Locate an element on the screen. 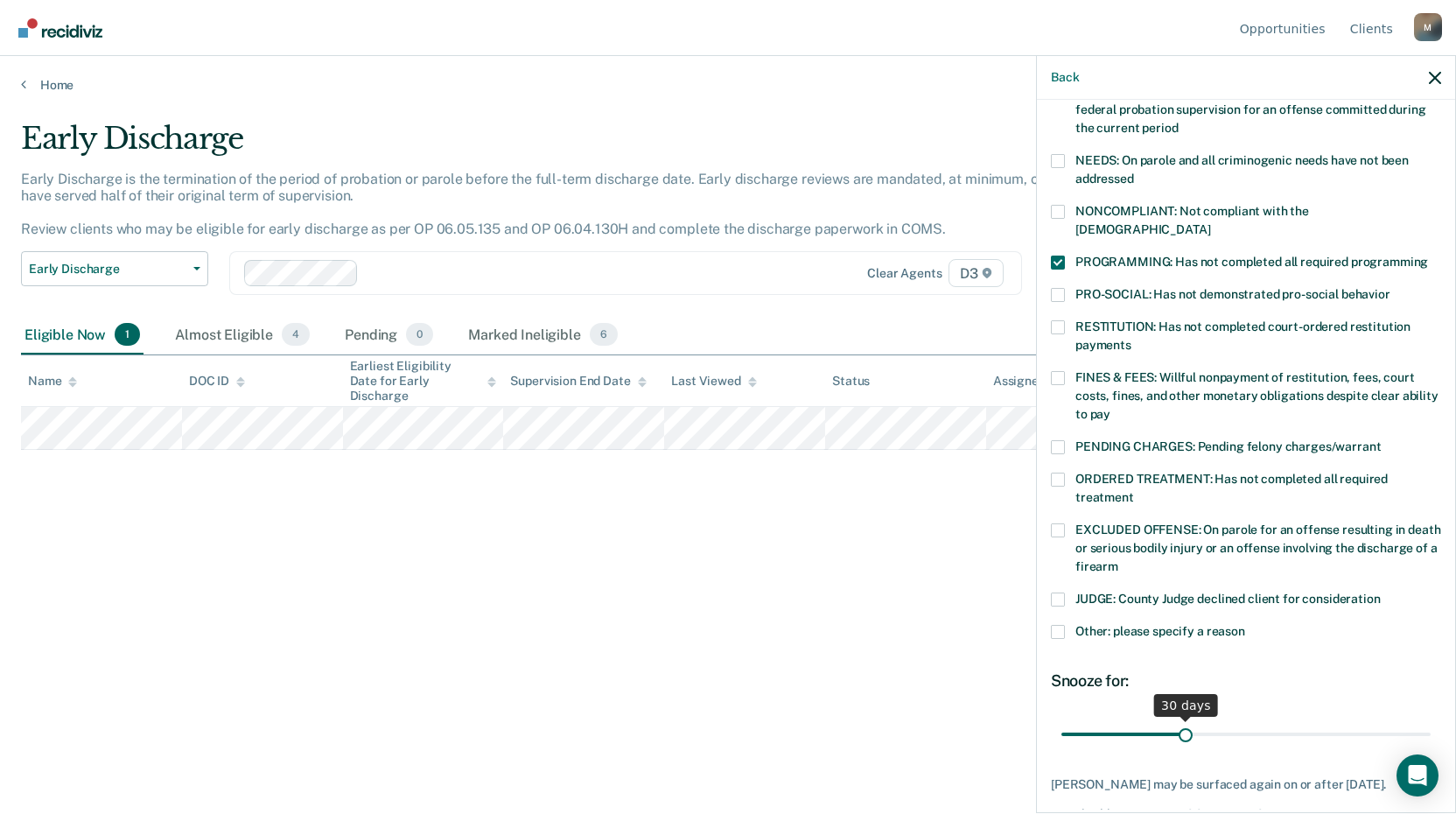  span: FINES & FEES: Willful nonpayment of restitution, fees, court costs, fines, and other monetary obl... is located at coordinates (1257, 396).